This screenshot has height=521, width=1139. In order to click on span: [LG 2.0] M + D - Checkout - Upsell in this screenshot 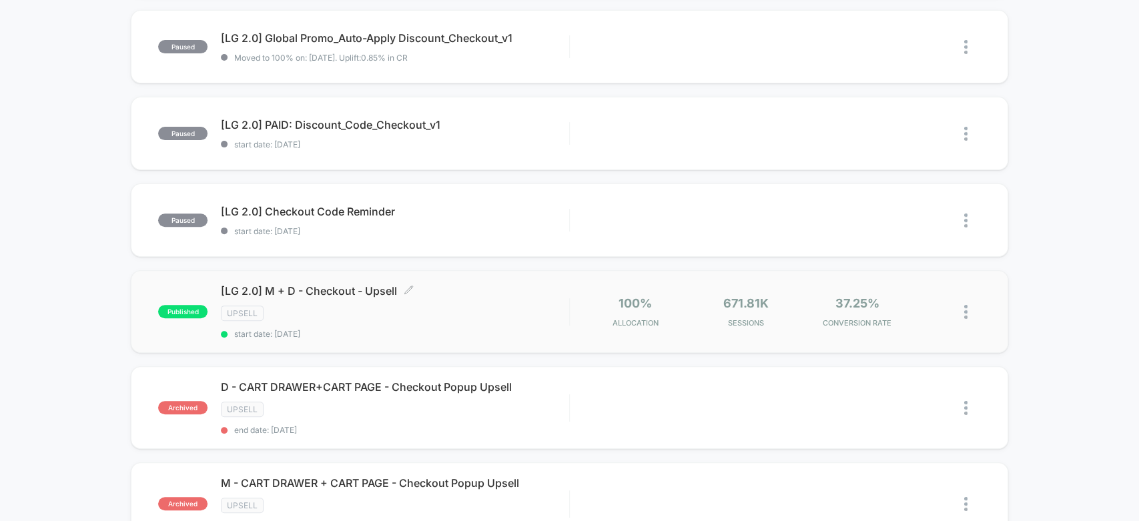, I will do `click(394, 291)`.